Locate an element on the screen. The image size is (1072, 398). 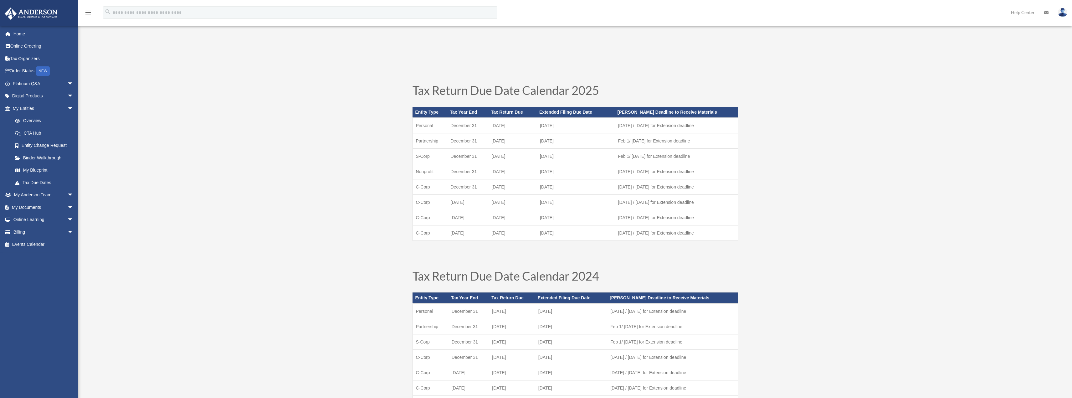
h1: Tax Return Due Date Calendar 2025 is located at coordinates (575, 92).